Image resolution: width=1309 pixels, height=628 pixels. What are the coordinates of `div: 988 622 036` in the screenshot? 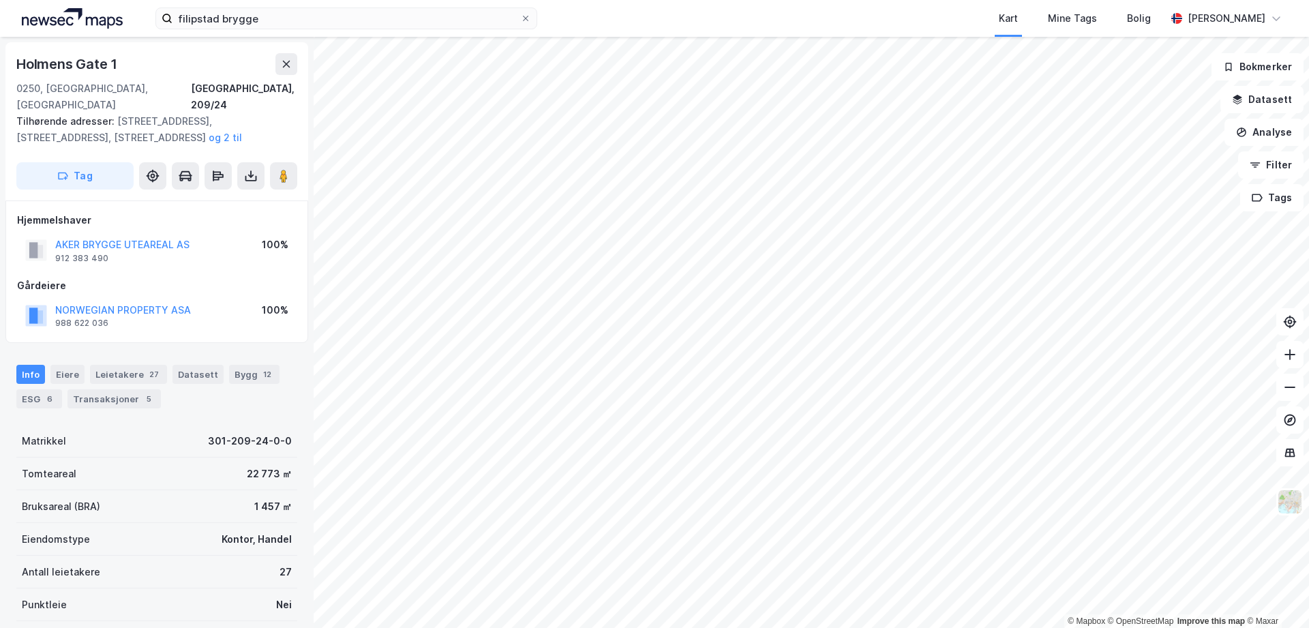 It's located at (82, 323).